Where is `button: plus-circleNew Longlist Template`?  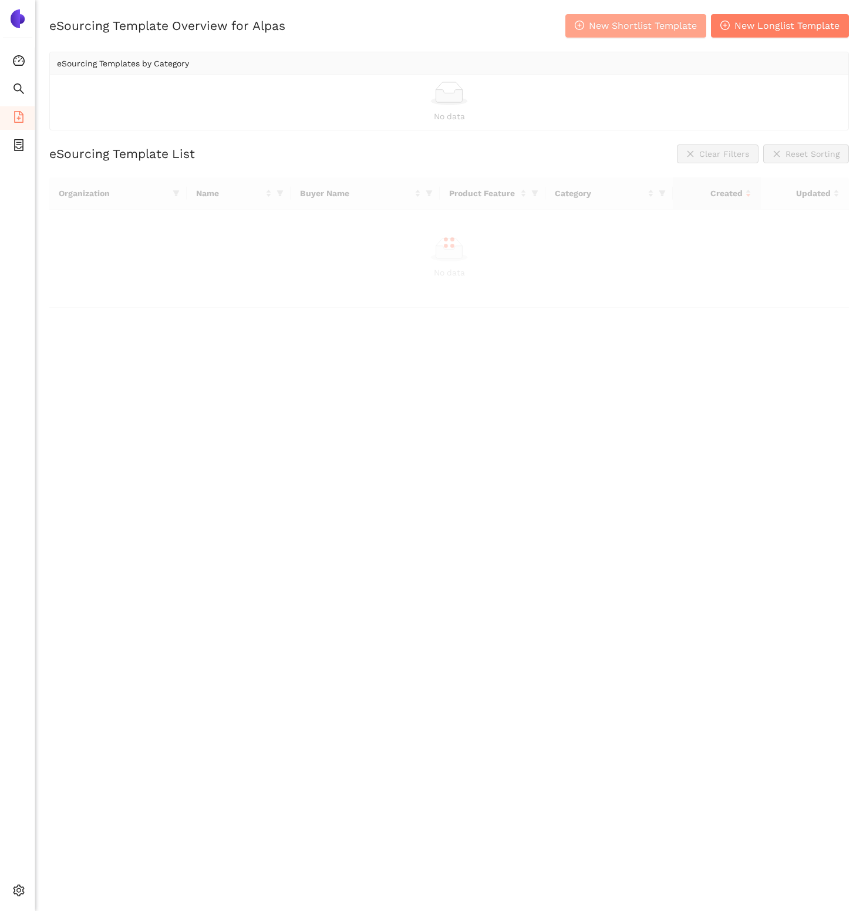
button: plus-circleNew Longlist Template is located at coordinates (780, 26).